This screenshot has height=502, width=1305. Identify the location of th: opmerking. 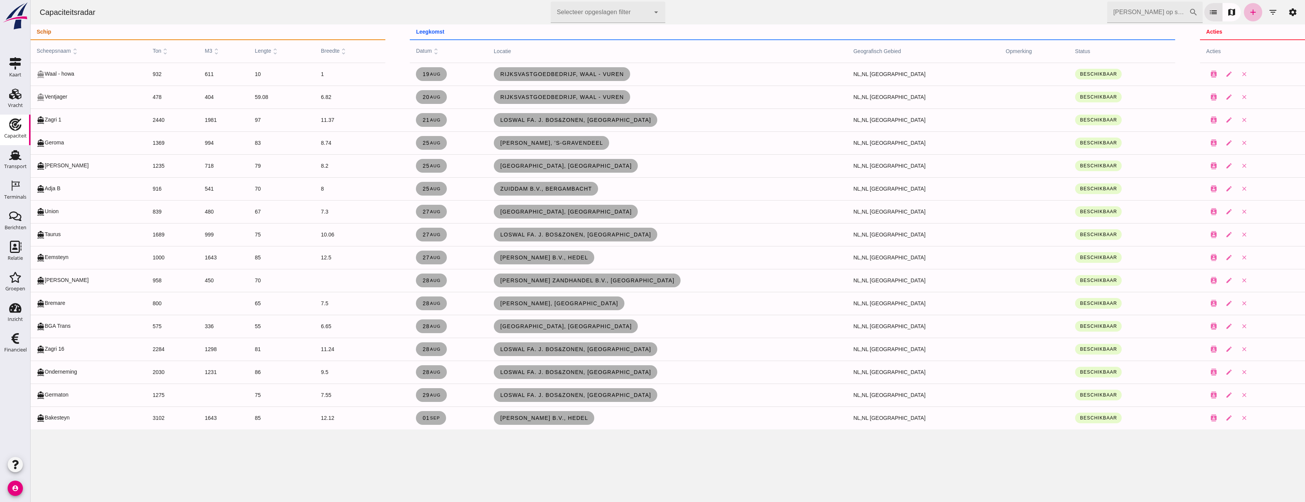
(1004, 51).